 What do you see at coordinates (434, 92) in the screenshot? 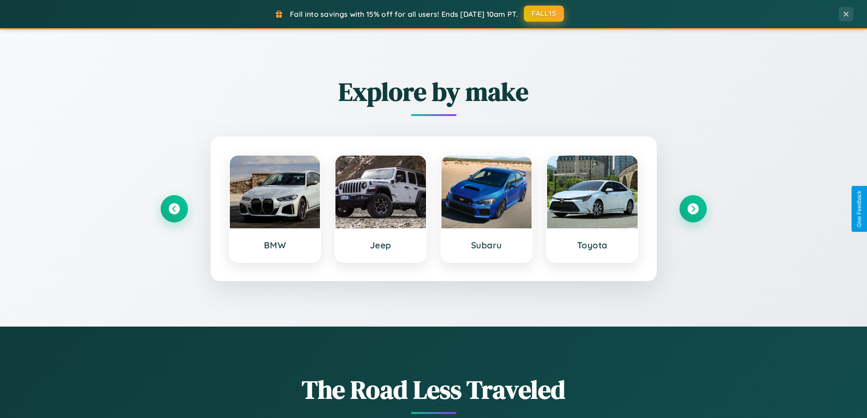
I see `h2: Explore by make` at bounding box center [434, 92].